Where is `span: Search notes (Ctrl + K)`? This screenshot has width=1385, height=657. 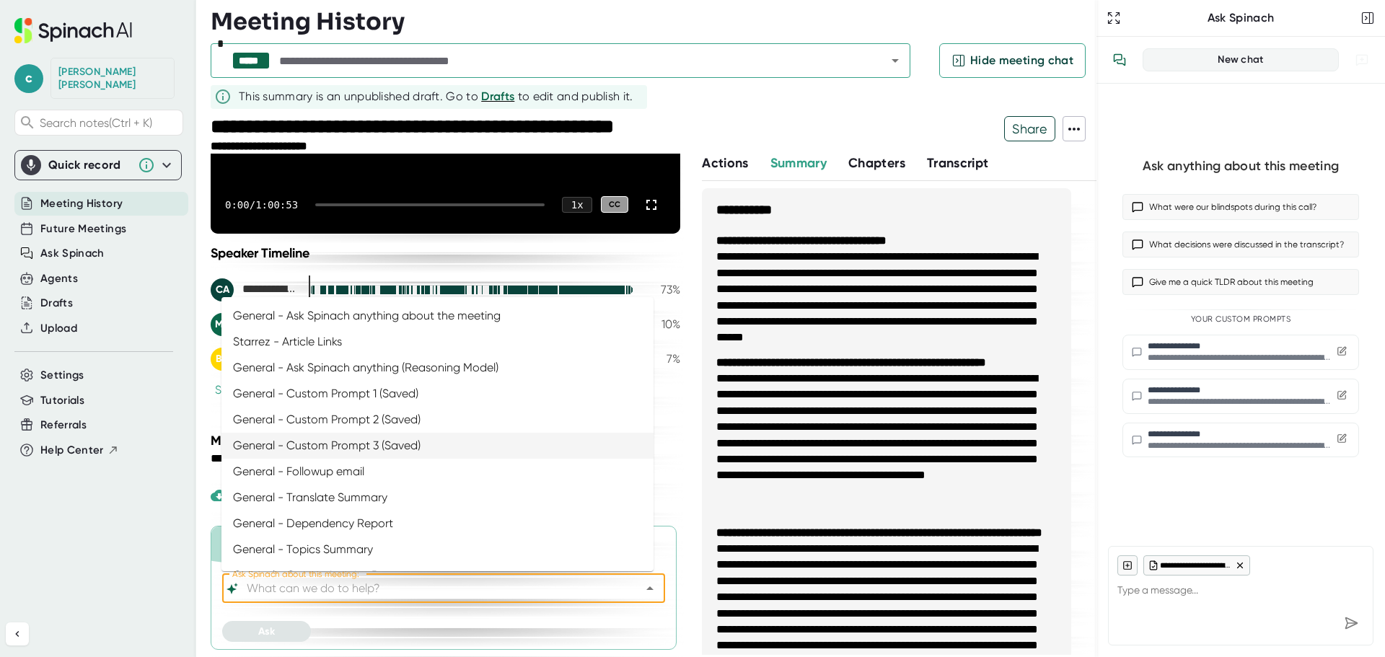 span: Search notes (Ctrl + K) is located at coordinates (109, 123).